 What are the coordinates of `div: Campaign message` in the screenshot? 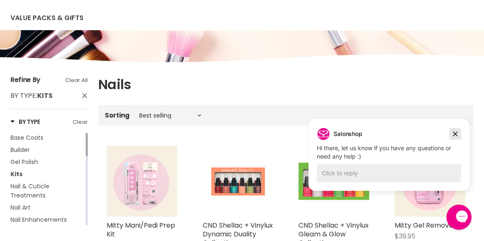 It's located at (87, 37).